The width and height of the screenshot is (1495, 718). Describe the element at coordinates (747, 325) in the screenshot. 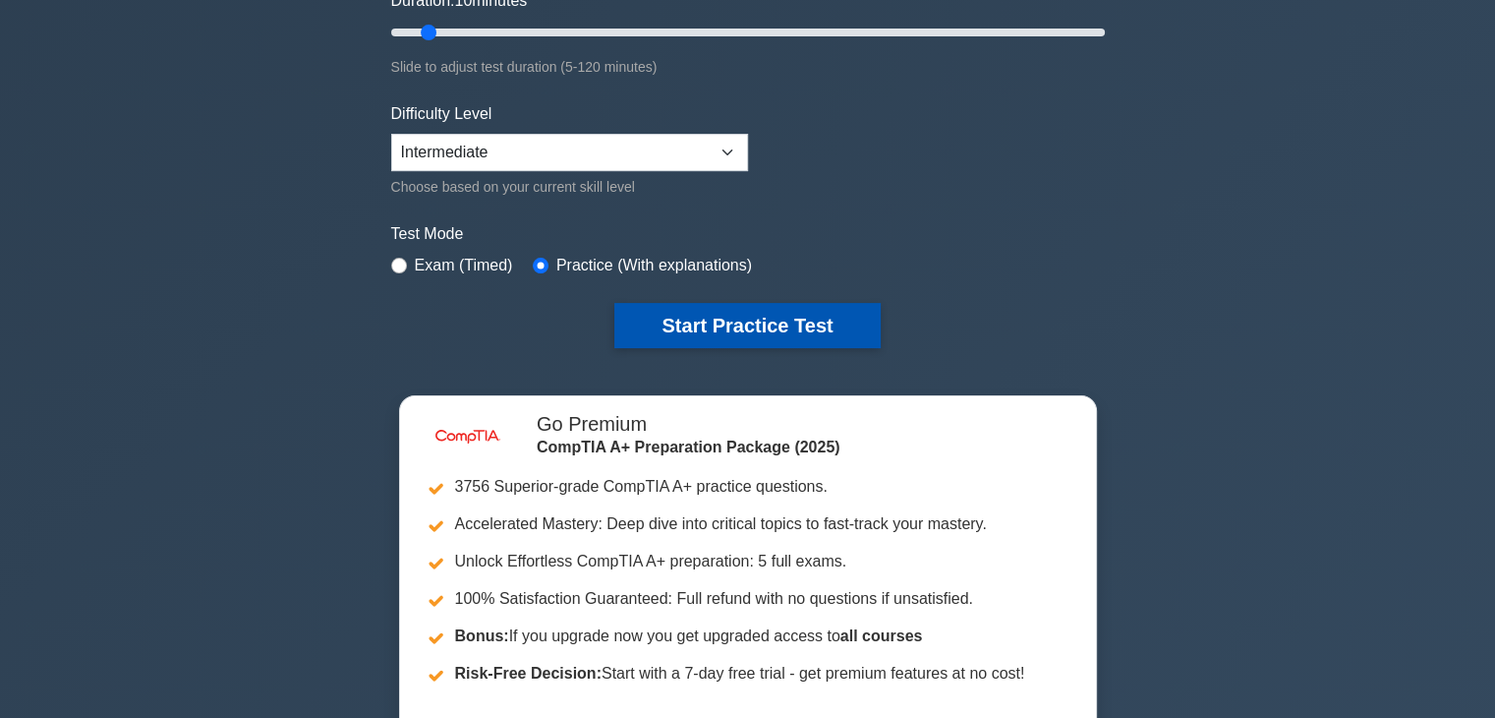

I see `button: Start Practice Test` at that location.